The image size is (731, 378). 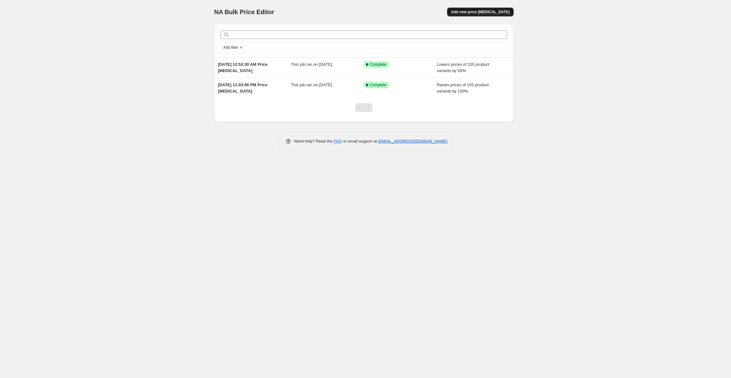 What do you see at coordinates (233, 48) in the screenshot?
I see `button: Add filter` at bounding box center [233, 48].